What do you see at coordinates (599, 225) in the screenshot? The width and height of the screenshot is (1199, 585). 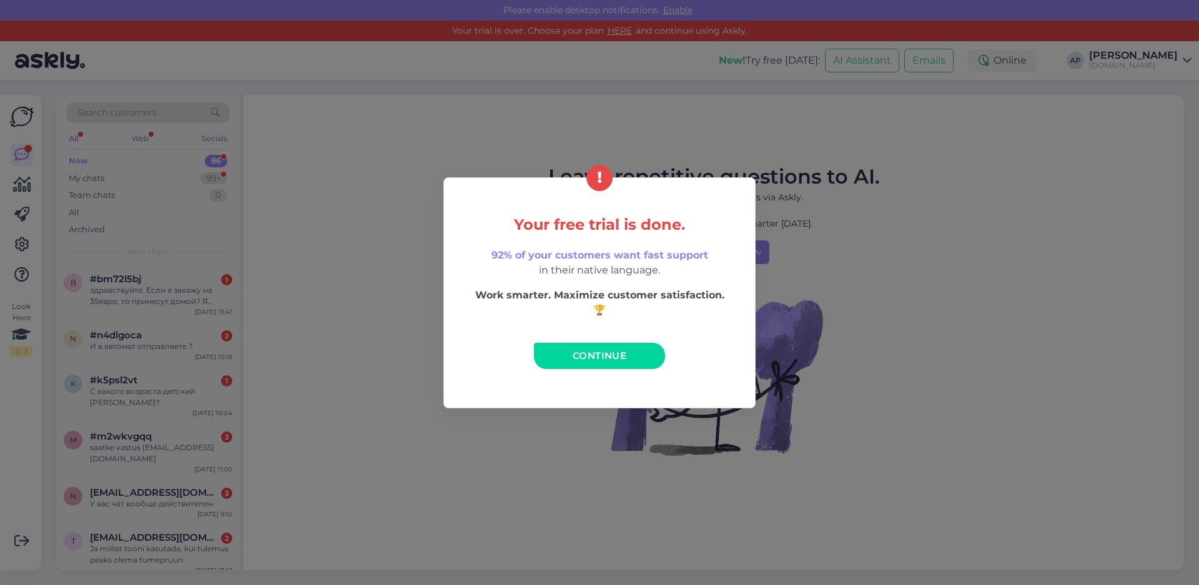 I see `h5: Your free trial is done.` at bounding box center [599, 225].